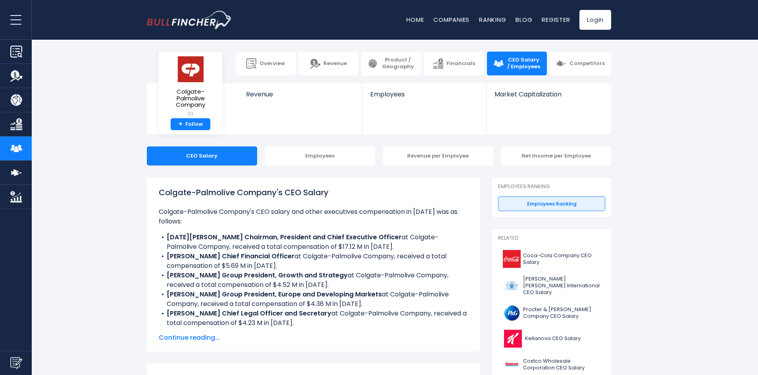  Describe the element at coordinates (595, 20) in the screenshot. I see `a: Login` at that location.